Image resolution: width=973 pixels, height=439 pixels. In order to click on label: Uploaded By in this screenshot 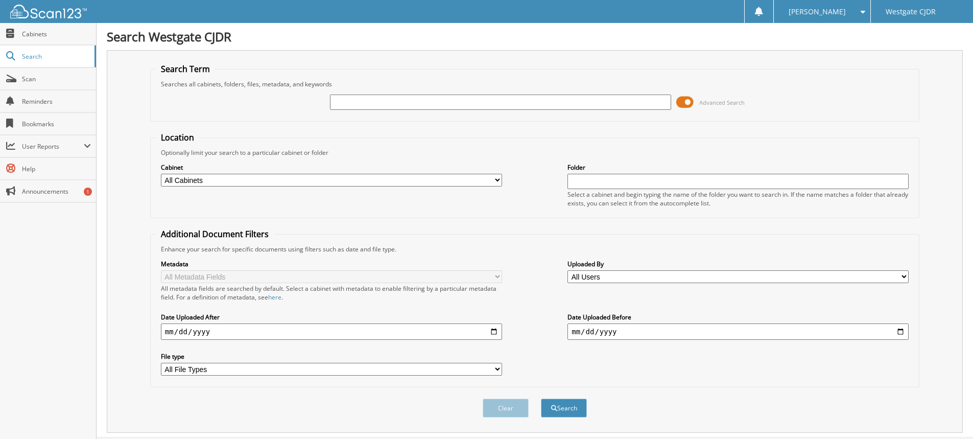, I will do `click(738, 264)`.